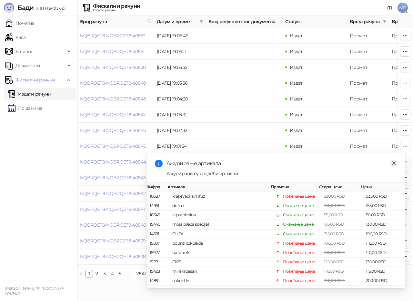  I want to click on td: coko stiks, so click(221, 281).